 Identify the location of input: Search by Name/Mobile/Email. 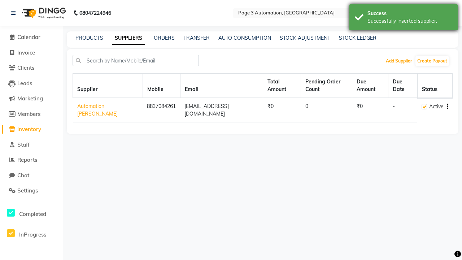
(136, 60).